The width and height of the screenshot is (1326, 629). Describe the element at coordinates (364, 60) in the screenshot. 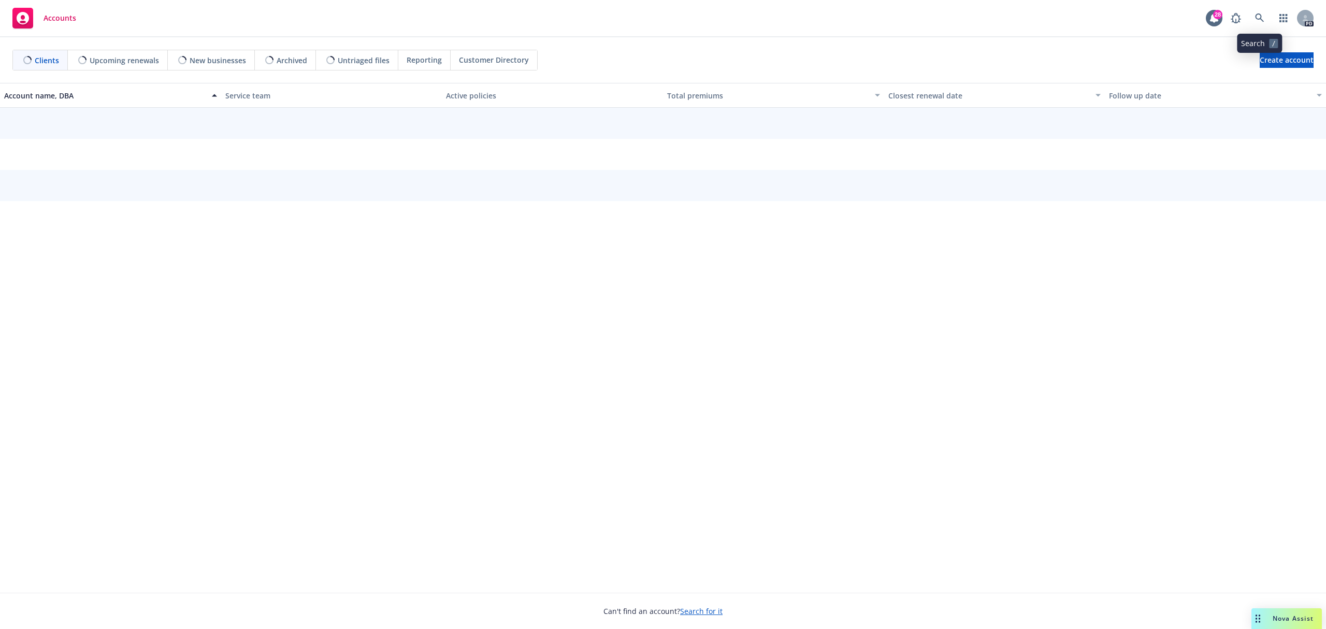

I see `span: Untriaged files` at that location.